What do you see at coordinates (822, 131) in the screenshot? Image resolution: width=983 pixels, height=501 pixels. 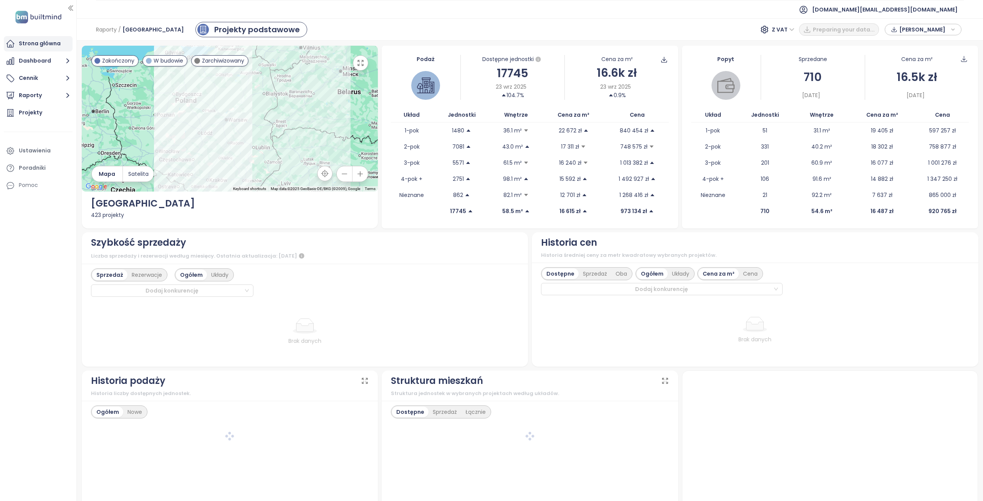 I see `p: 31.1 m²` at bounding box center [822, 131].